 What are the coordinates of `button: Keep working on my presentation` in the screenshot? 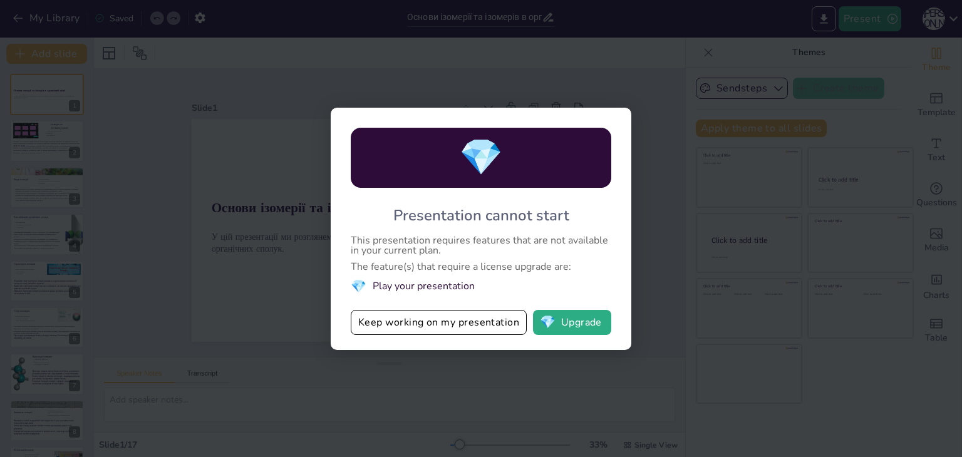 It's located at (438, 323).